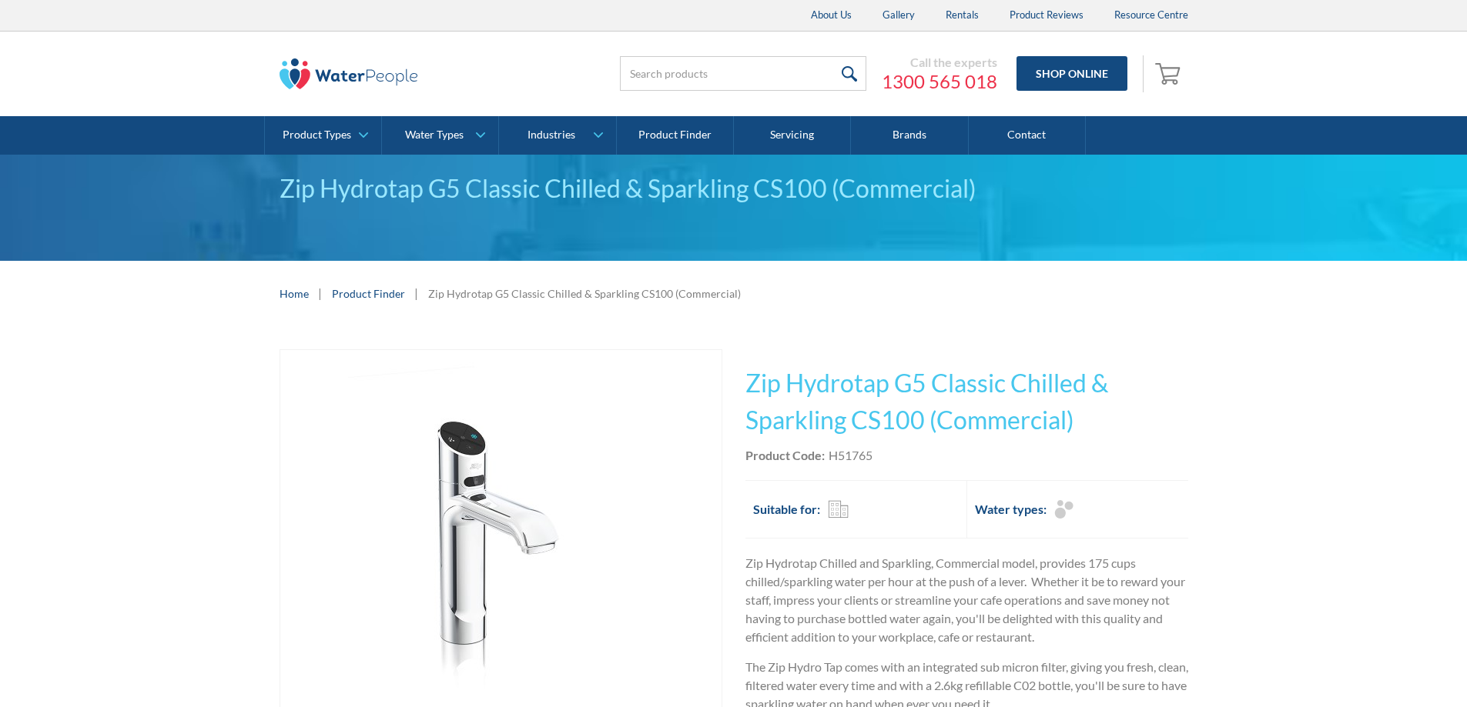 The image size is (1467, 707). Describe the element at coordinates (909, 135) in the screenshot. I see `a: Brands` at that location.